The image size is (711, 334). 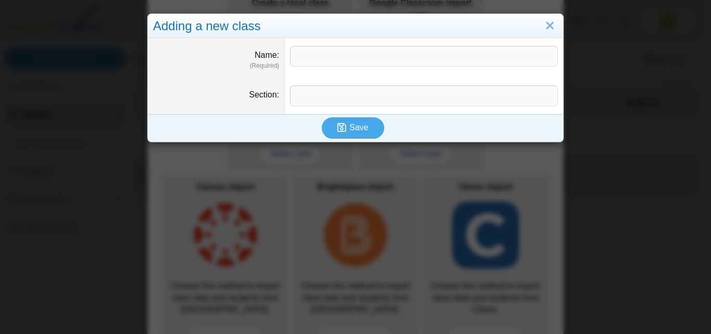 What do you see at coordinates (356, 26) in the screenshot?
I see `div: Adding a new class` at bounding box center [356, 26].